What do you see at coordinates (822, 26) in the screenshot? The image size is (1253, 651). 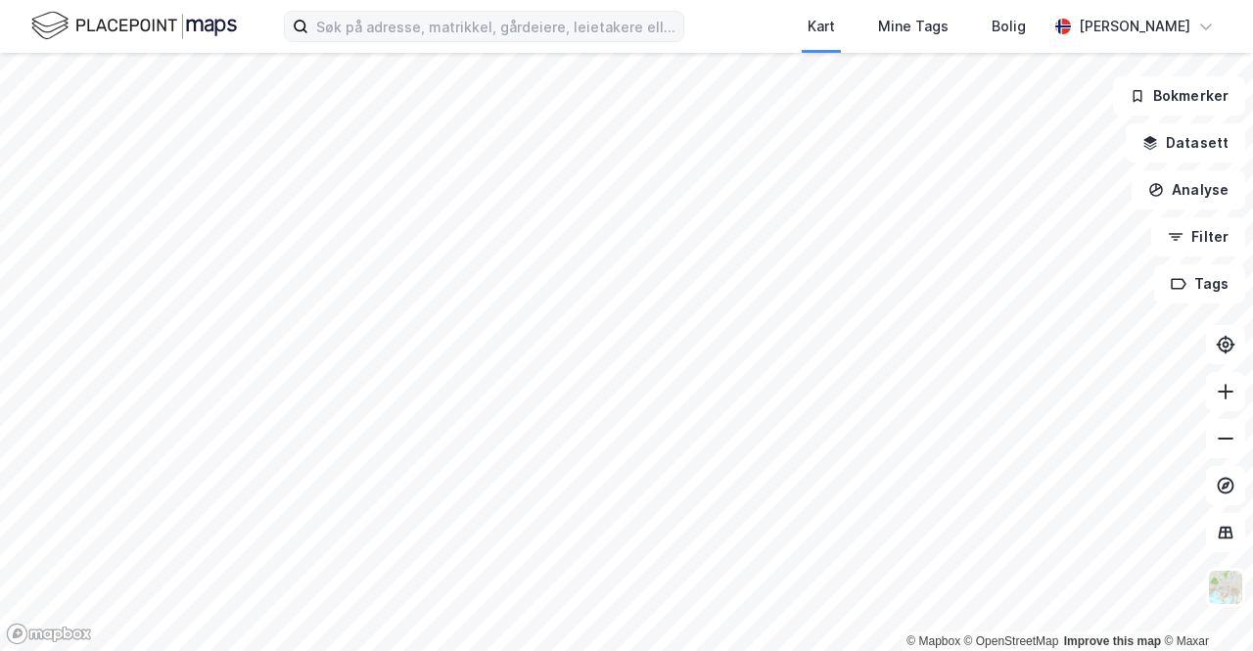 I see `div: Kart` at bounding box center [822, 26].